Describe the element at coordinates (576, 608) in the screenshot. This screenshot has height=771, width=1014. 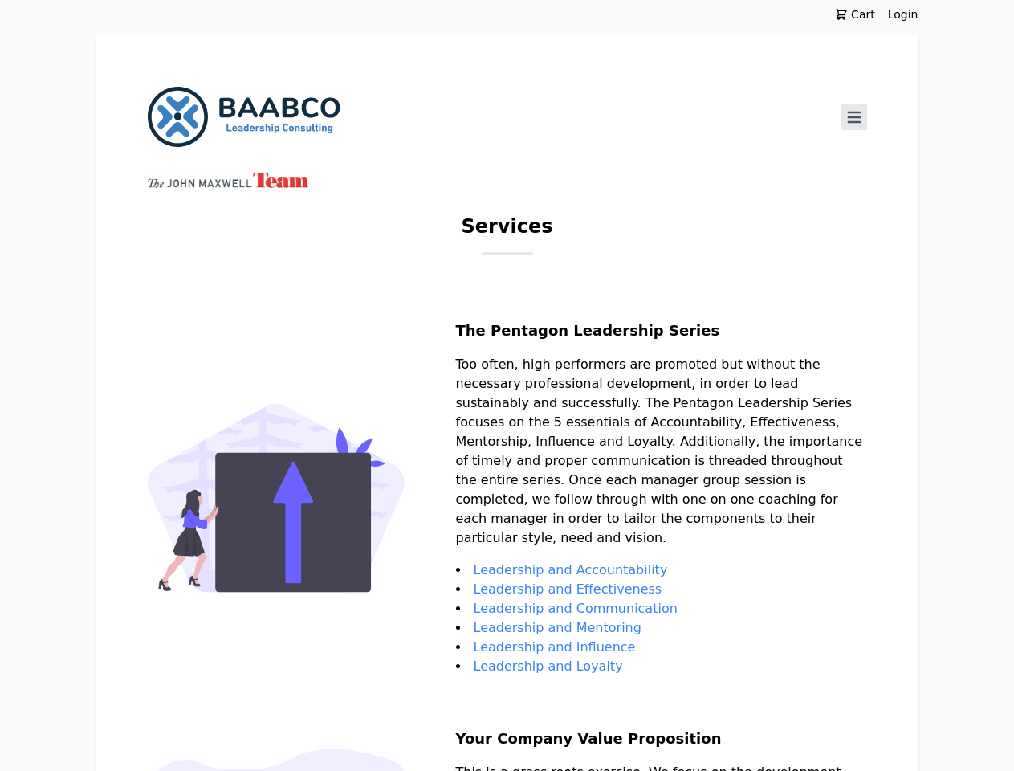
I see `a: Leadership and Communication` at that location.